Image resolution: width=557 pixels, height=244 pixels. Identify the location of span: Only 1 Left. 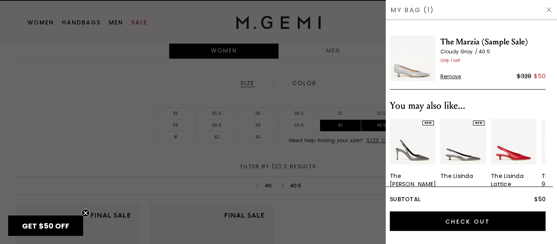
(450, 60).